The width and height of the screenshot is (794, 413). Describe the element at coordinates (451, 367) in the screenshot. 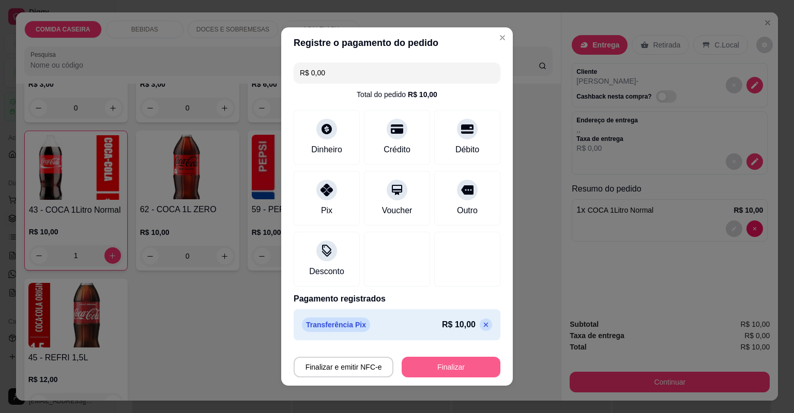

I see `button: Finalizar` at that location.